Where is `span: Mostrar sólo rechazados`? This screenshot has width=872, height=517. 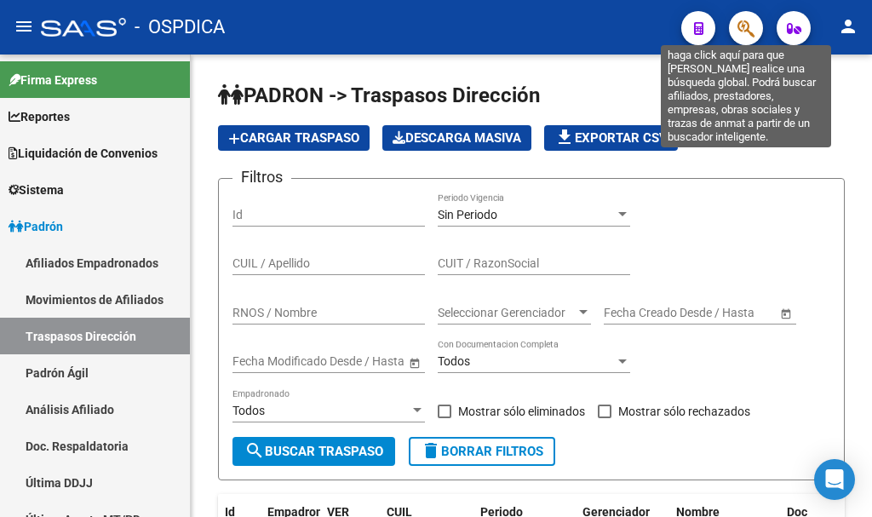
span: Mostrar sólo rechazados is located at coordinates (684, 412).